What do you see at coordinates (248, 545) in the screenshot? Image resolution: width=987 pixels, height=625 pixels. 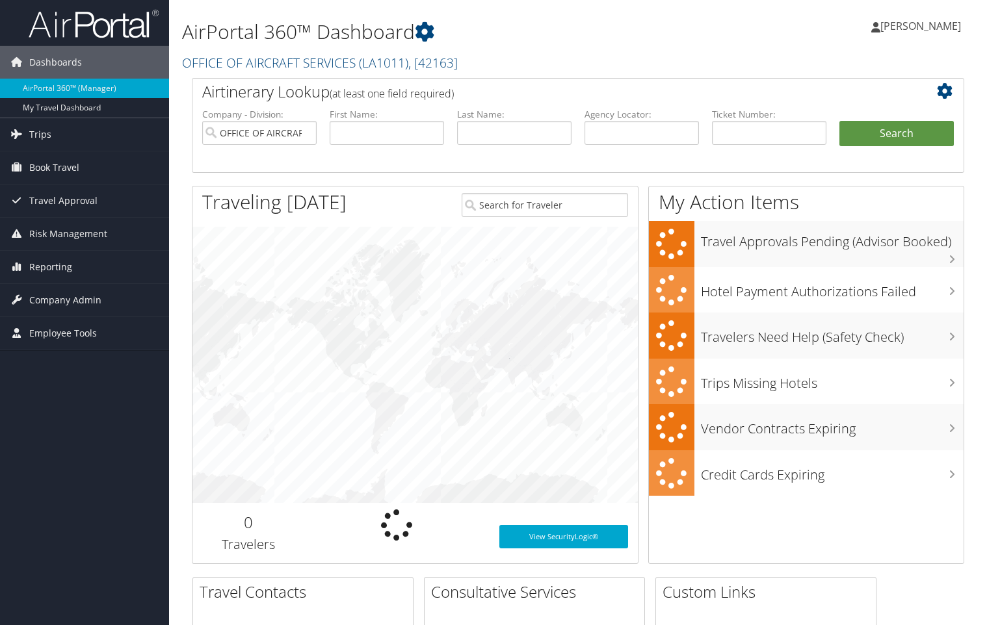 I see `h3: Travelers` at bounding box center [248, 545].